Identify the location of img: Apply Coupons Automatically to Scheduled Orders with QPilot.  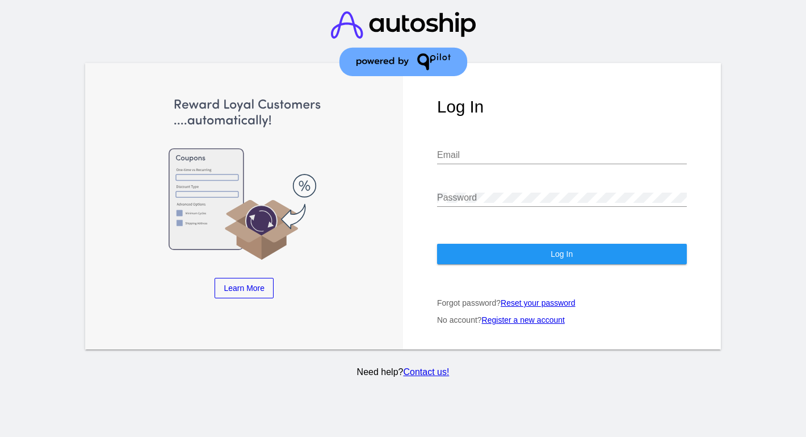
(245, 179).